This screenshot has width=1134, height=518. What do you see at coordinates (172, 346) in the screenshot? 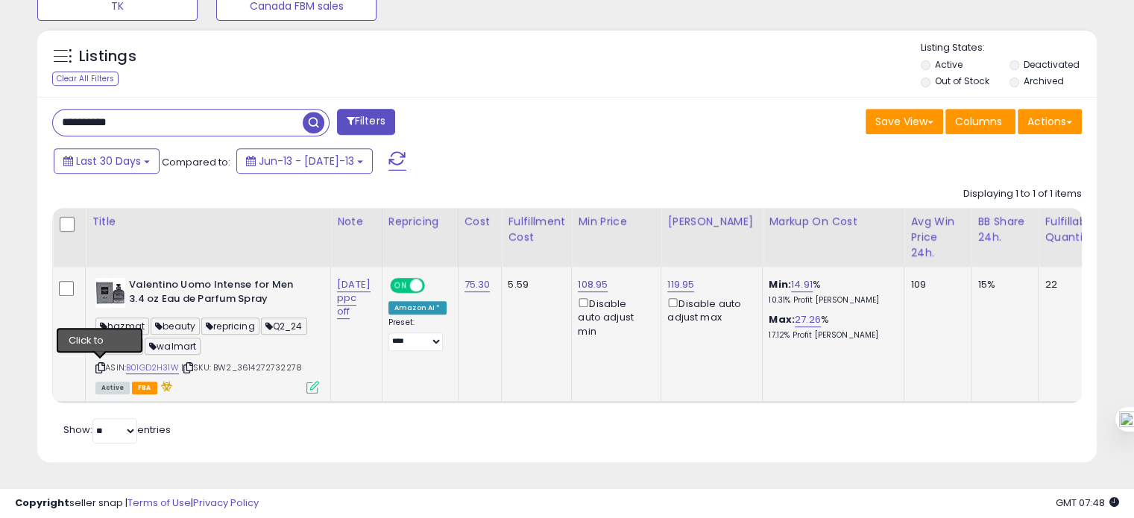
I see `span: walmart` at bounding box center [172, 346].